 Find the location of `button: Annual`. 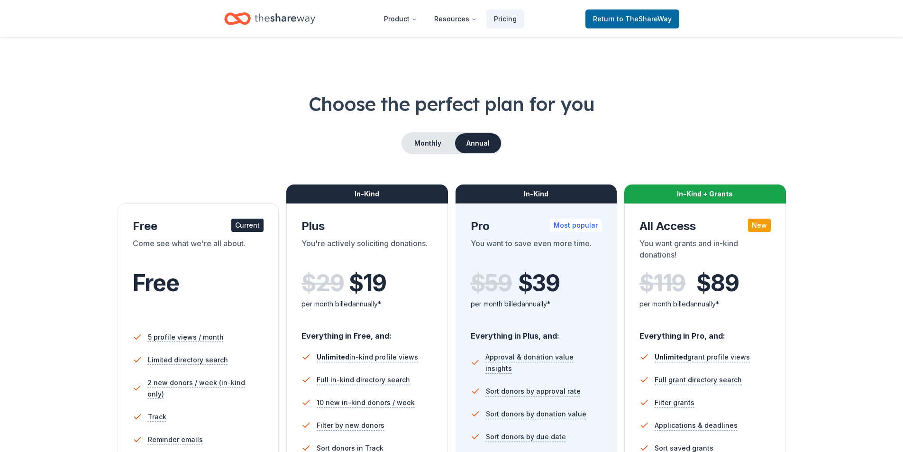

button: Annual is located at coordinates (478, 143).